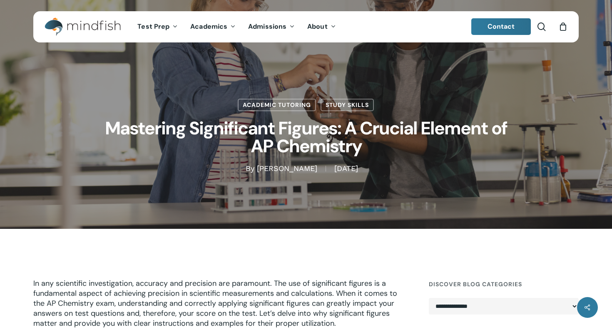 The width and height of the screenshot is (612, 332). I want to click on span: By, so click(250, 169).